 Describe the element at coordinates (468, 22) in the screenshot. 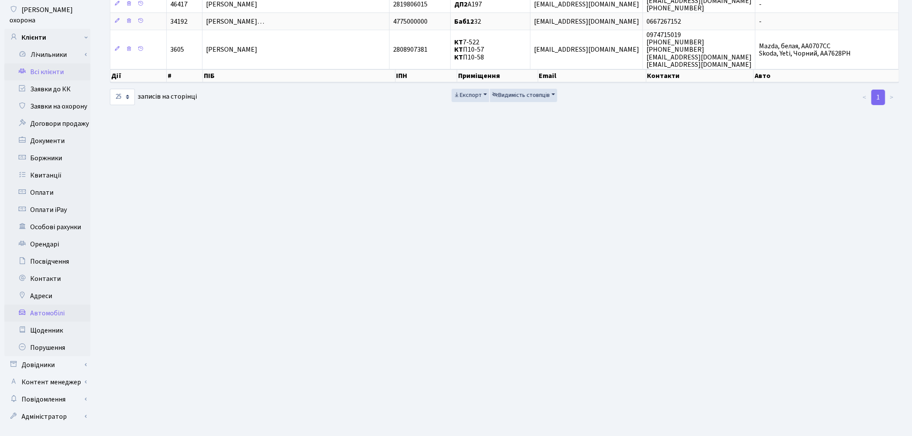

I see `span: 32` at that location.